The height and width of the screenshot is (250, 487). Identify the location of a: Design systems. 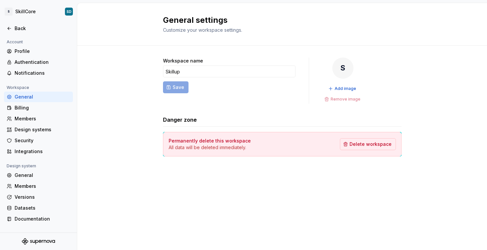
(38, 130).